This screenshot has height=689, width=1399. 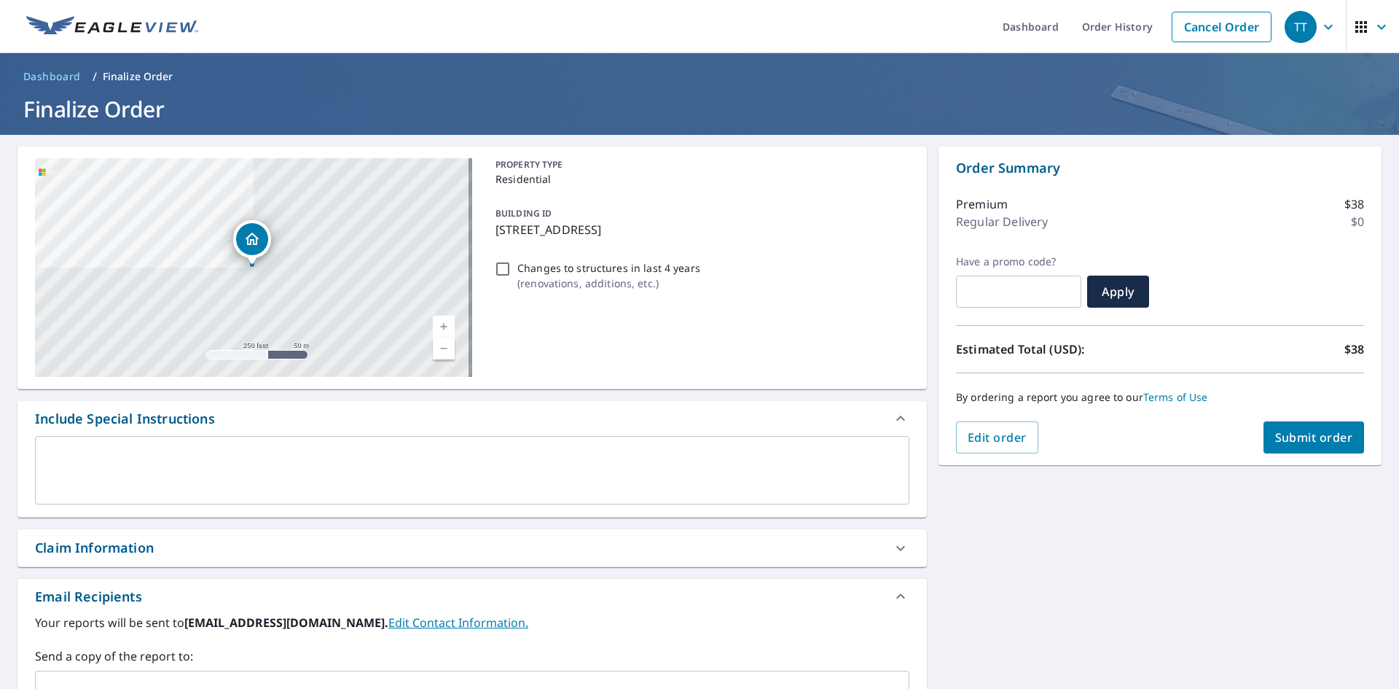 What do you see at coordinates (997, 437) in the screenshot?
I see `span: Edit order` at bounding box center [997, 437].